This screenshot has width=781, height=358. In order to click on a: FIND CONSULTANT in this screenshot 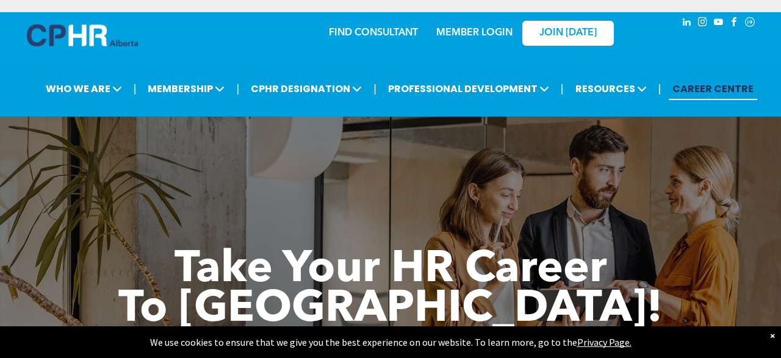, I will do `click(373, 33)`.